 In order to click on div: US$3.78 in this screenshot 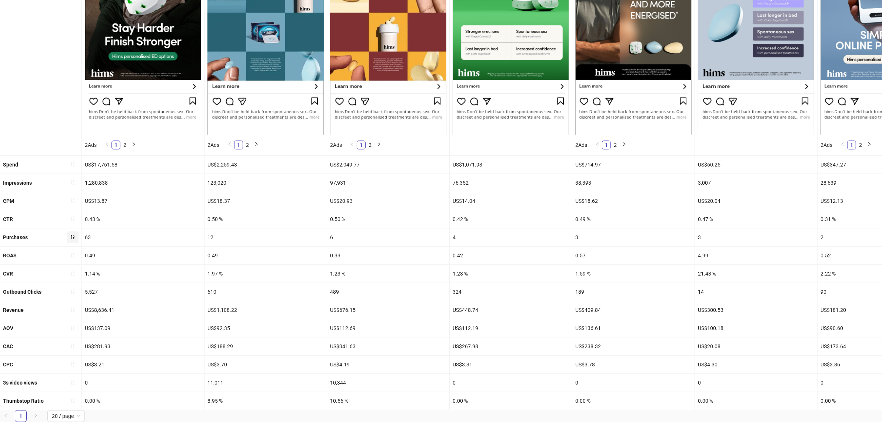, I will do `click(634, 364)`.